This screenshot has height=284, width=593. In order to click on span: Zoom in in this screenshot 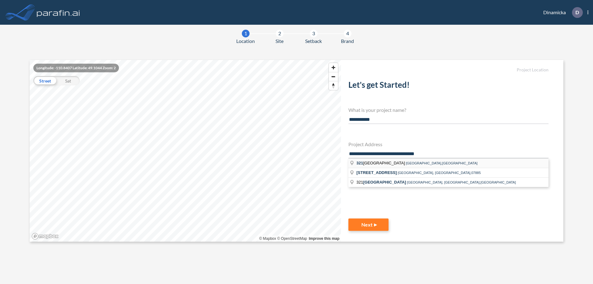, I will do `click(333, 67)`.